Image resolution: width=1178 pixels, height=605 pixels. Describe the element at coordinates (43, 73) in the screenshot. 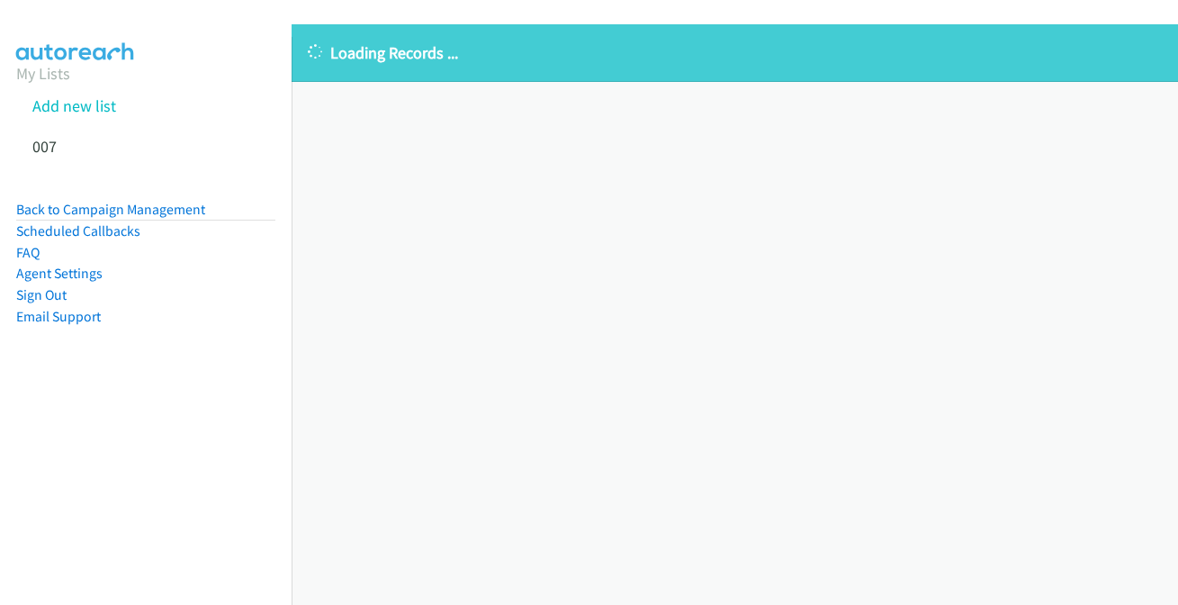

I see `a: My Lists` at that location.